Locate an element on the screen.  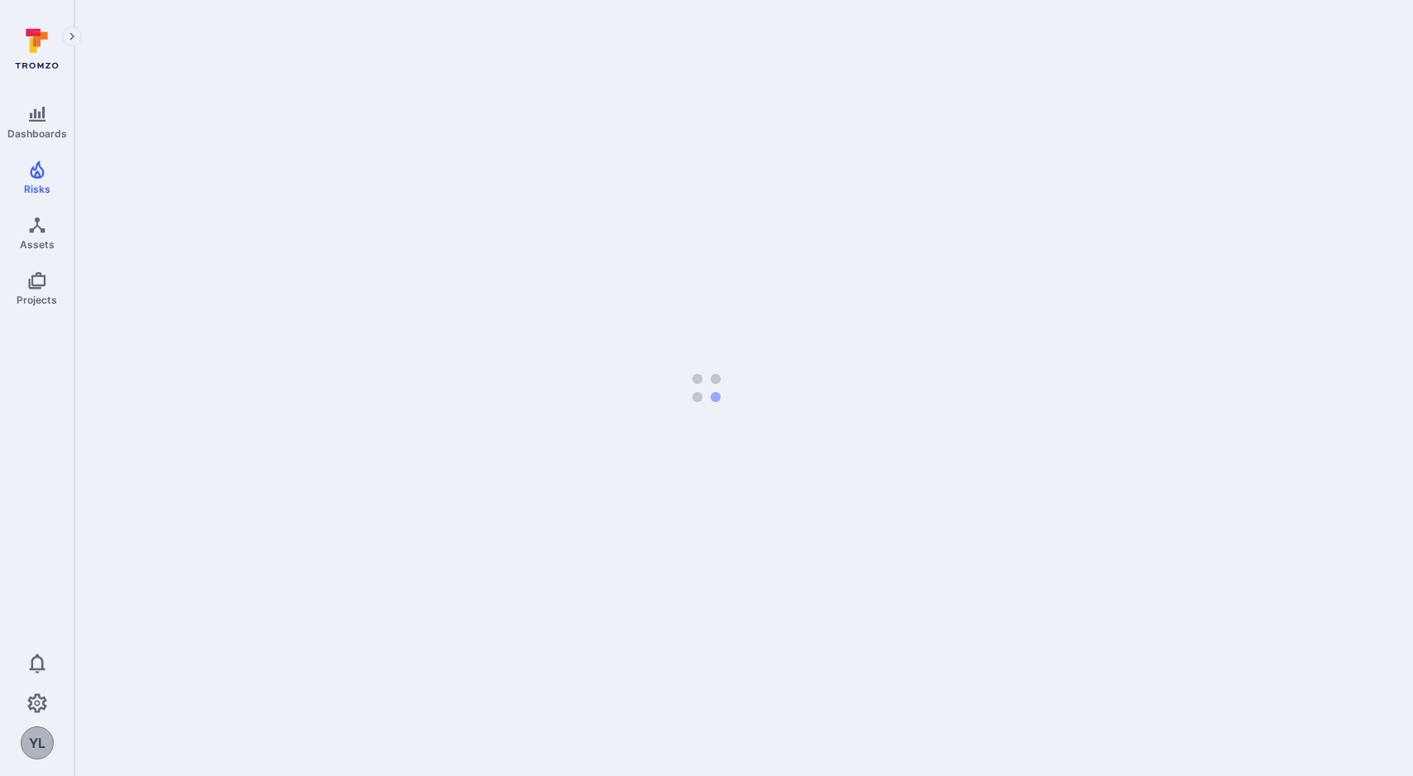
i: Expand navigation menu is located at coordinates (72, 36).